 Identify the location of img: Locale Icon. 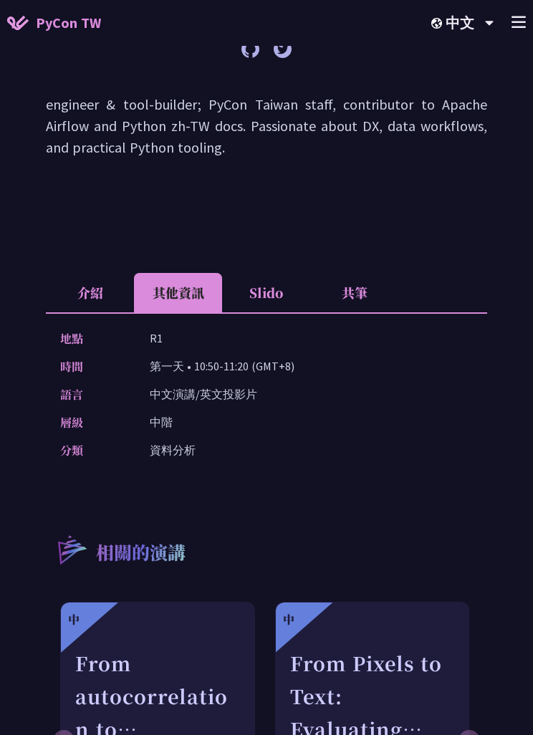
(438, 23).